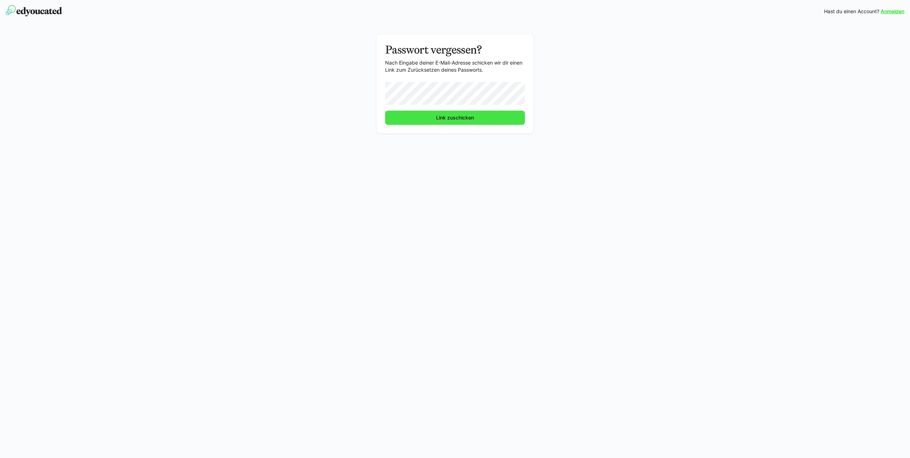 Image resolution: width=910 pixels, height=458 pixels. Describe the element at coordinates (455, 50) in the screenshot. I see `h3: Passwort vergessen?` at that location.